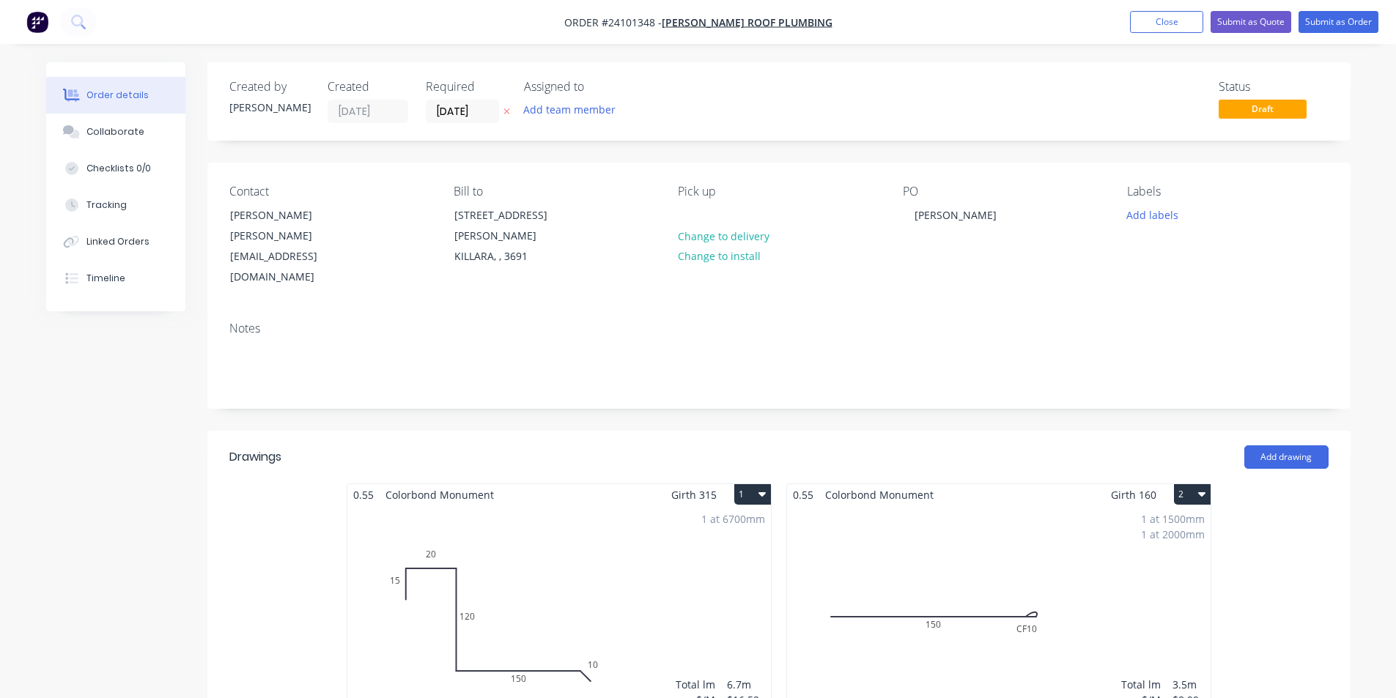  I want to click on div: Tracking, so click(106, 205).